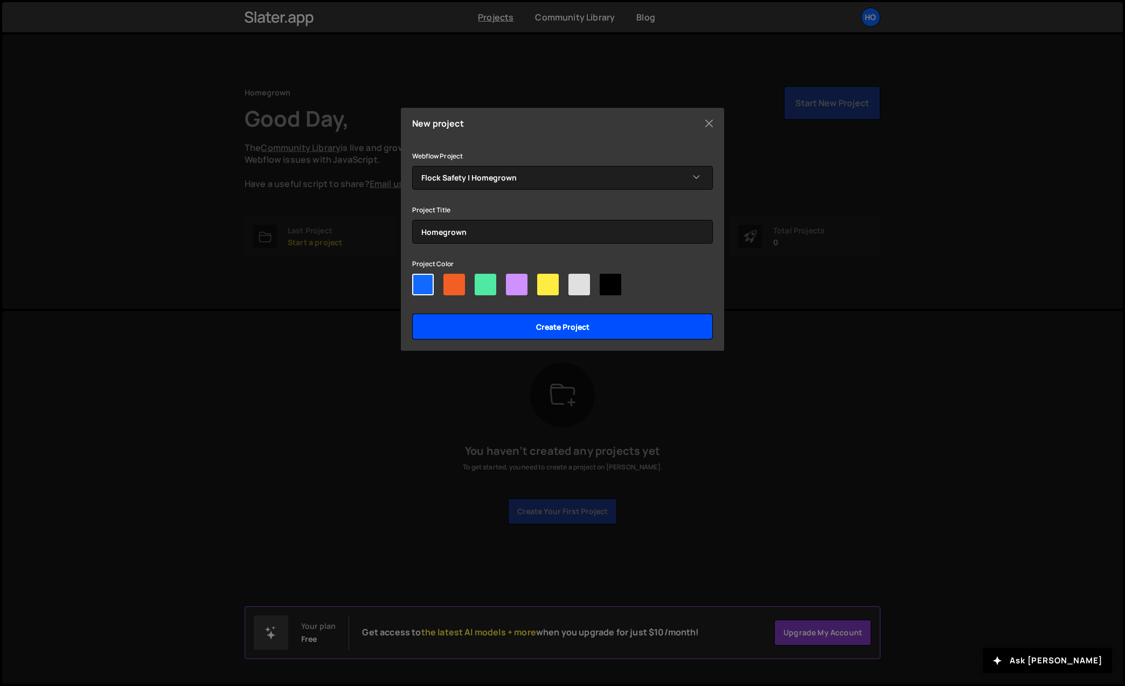 The height and width of the screenshot is (686, 1125). What do you see at coordinates (438, 123) in the screenshot?
I see `h5: New project` at bounding box center [438, 123].